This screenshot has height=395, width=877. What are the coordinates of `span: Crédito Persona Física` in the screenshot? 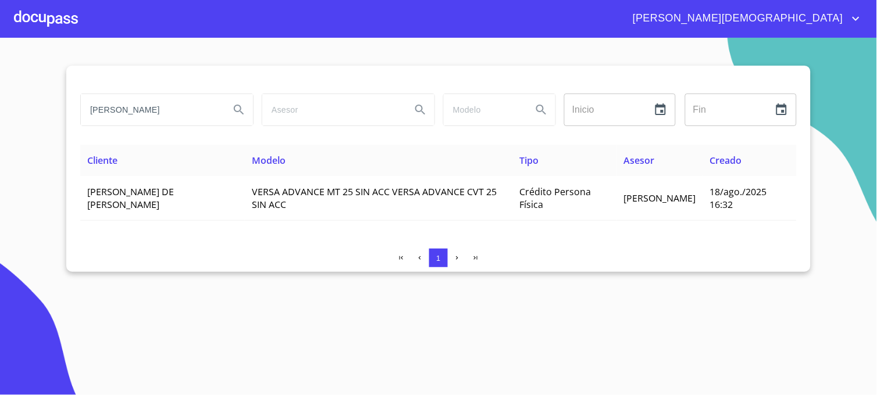 It's located at (555, 198).